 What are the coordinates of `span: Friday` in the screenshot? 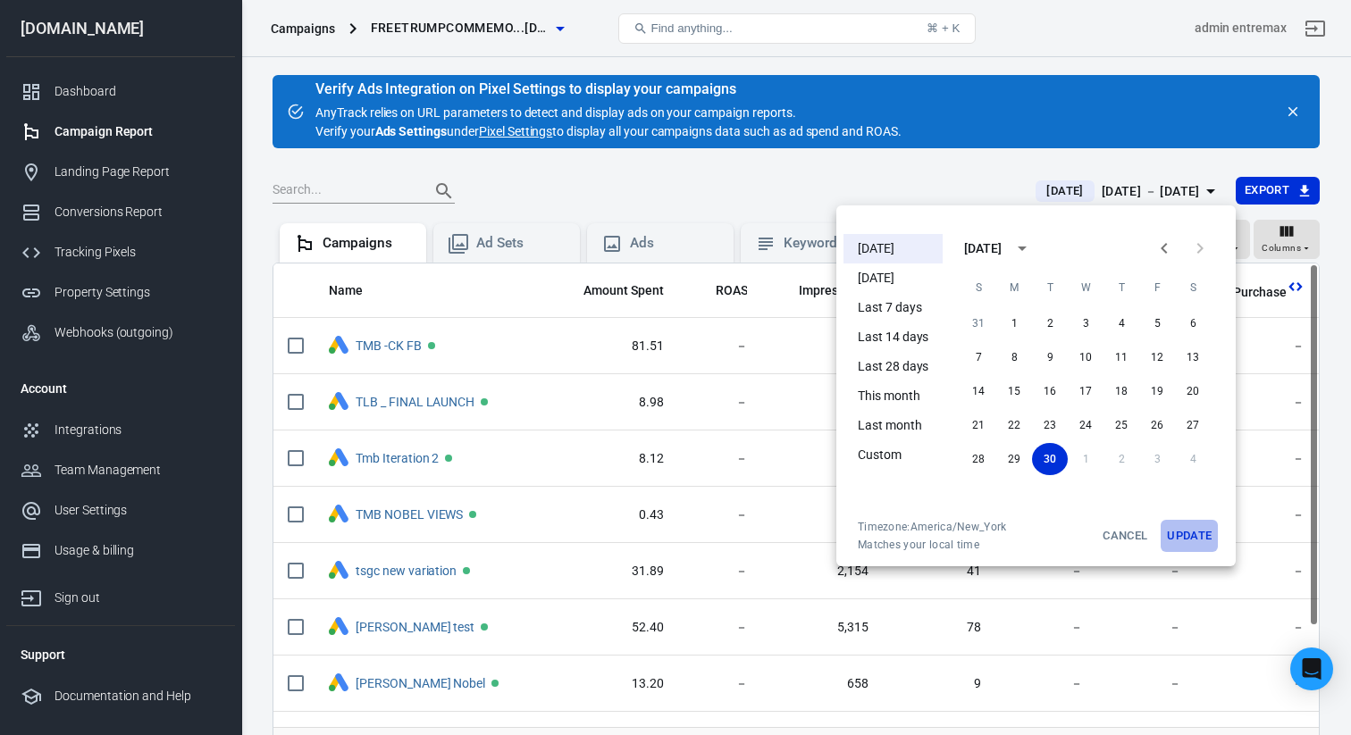 It's located at (1157, 288).